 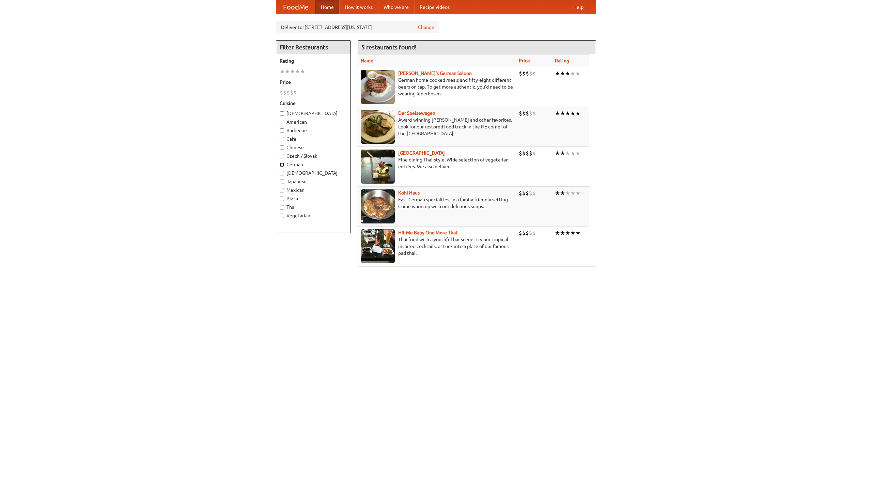 I want to click on label: Vegetarian, so click(x=313, y=216).